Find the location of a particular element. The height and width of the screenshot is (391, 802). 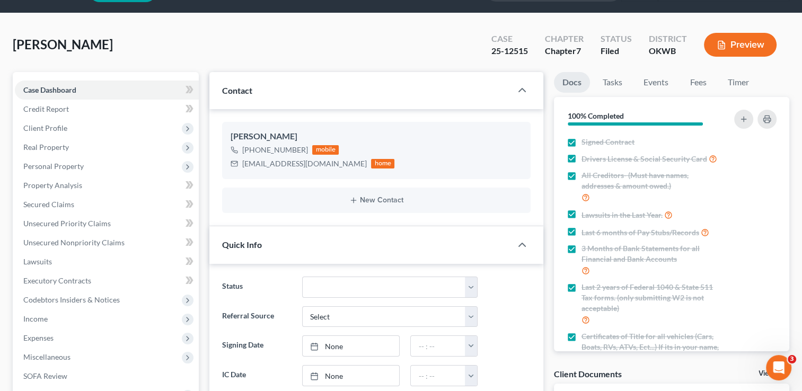

a: Tasks is located at coordinates (612, 82).